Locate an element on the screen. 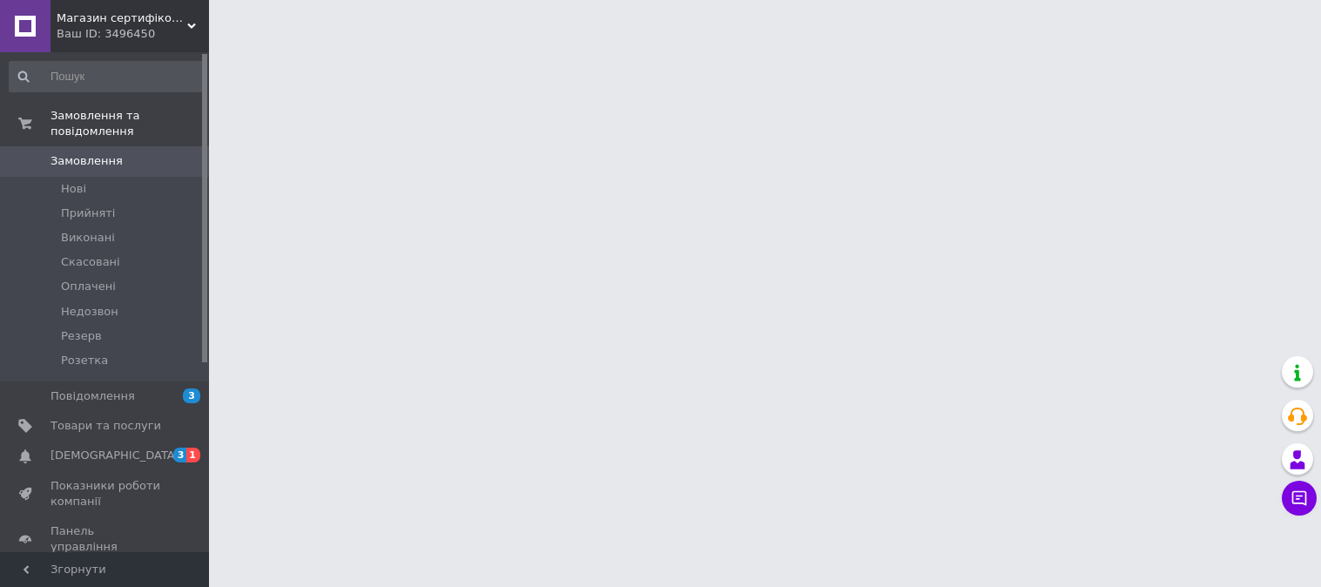 Image resolution: width=1321 pixels, height=587 pixels. span: 1 is located at coordinates (193, 454).